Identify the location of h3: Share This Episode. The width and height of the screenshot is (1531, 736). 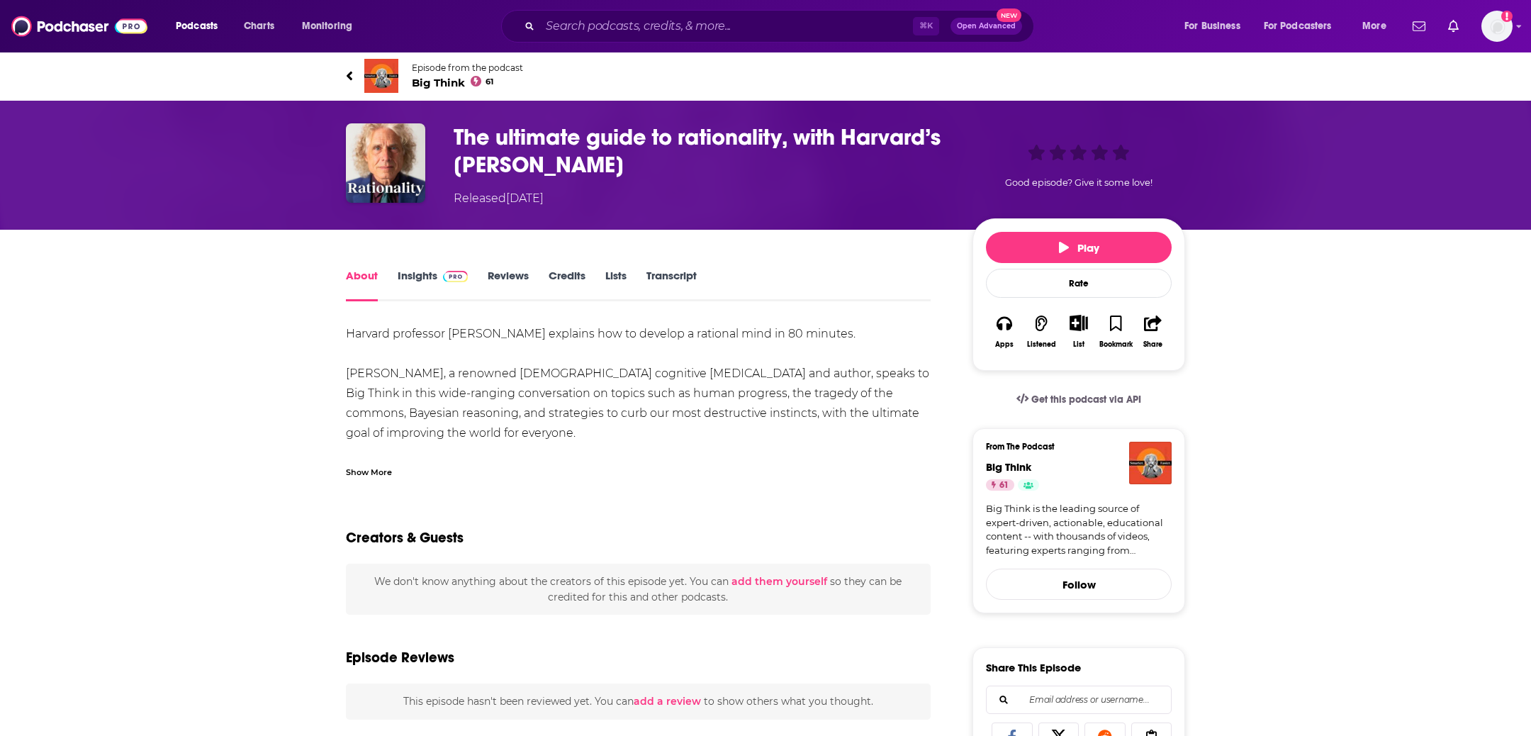
(1033, 667).